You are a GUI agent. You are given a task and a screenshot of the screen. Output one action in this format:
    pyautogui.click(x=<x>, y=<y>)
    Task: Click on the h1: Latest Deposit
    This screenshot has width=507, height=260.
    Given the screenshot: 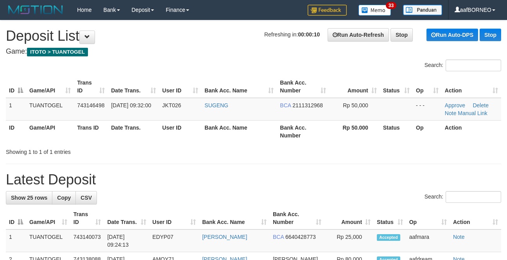 What is the action you would take?
    pyautogui.click(x=253, y=179)
    